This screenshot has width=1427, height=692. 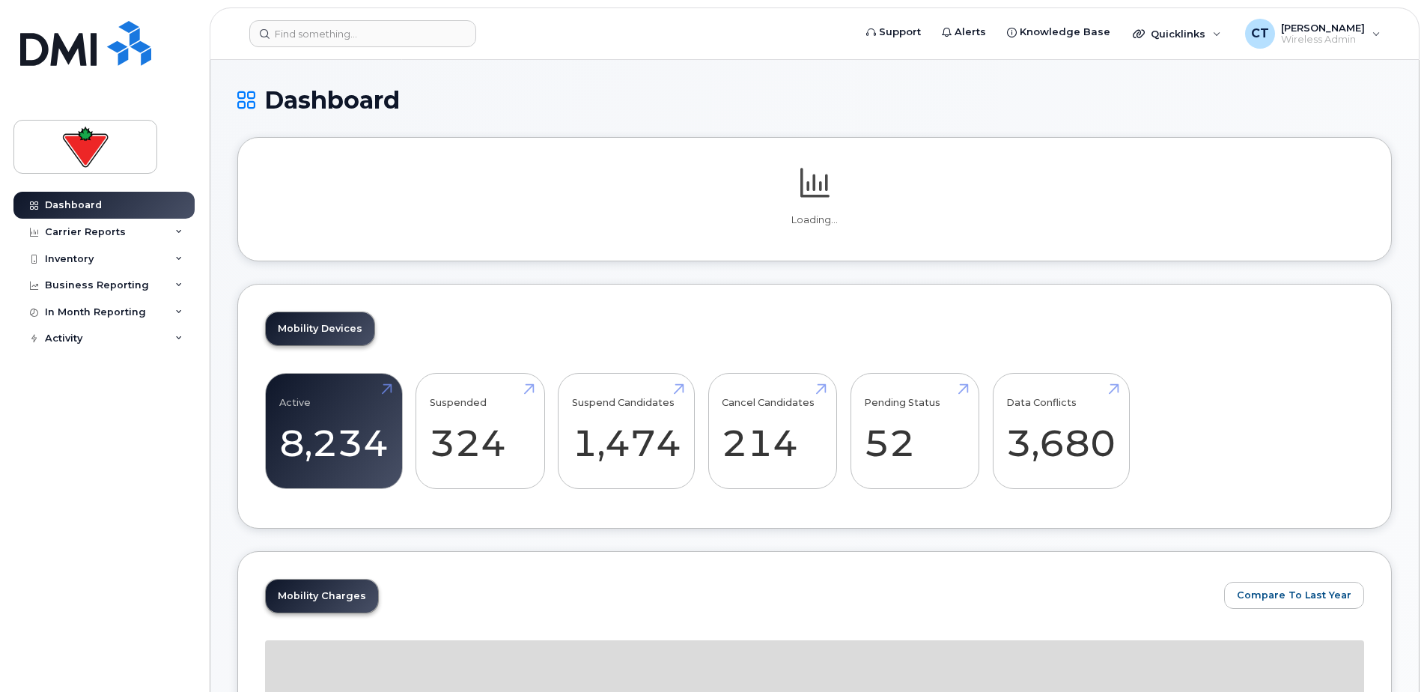 What do you see at coordinates (1294, 595) in the screenshot?
I see `span: Compare To Last Year` at bounding box center [1294, 595].